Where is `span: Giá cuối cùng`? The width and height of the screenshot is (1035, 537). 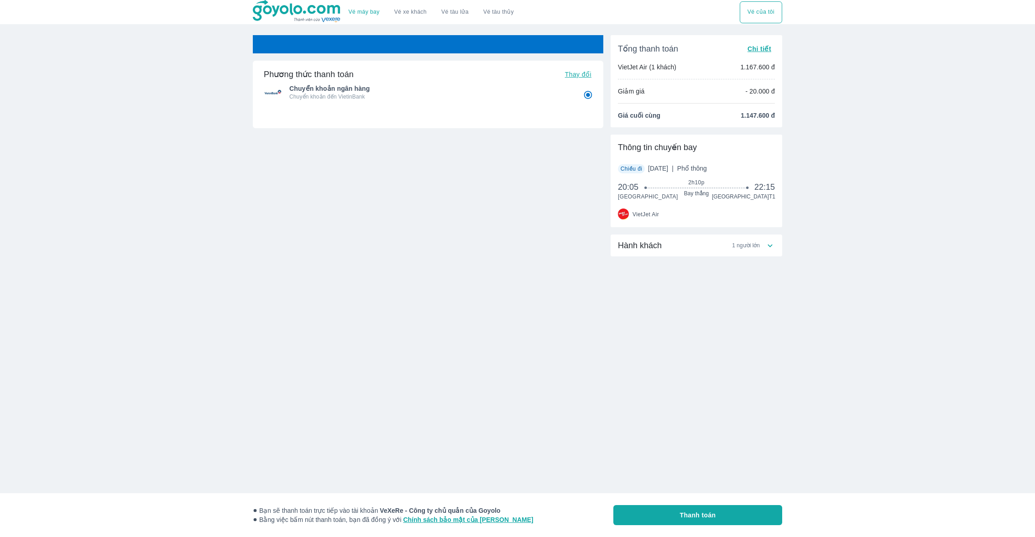 span: Giá cuối cùng is located at coordinates (639, 115).